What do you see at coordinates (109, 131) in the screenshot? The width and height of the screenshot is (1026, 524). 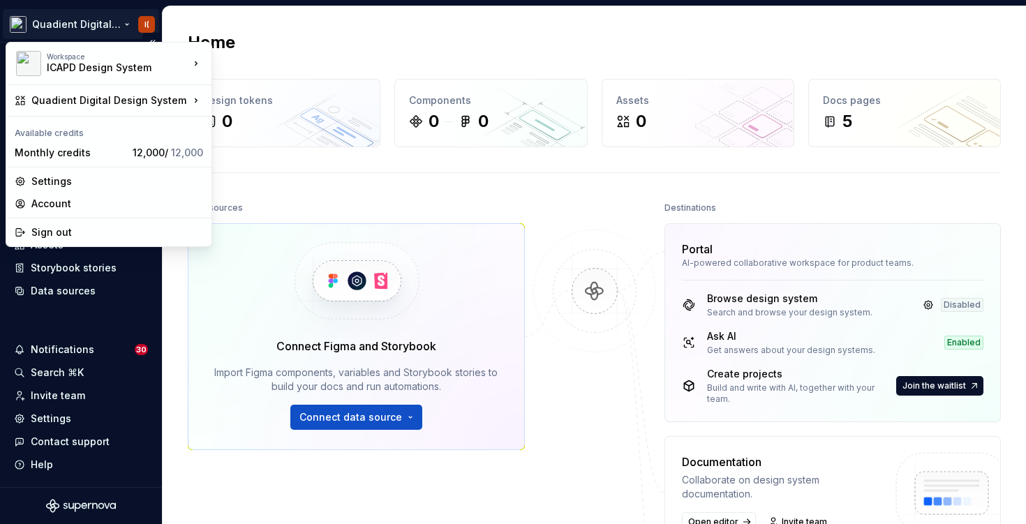 I see `div: Available credits` at bounding box center [109, 131].